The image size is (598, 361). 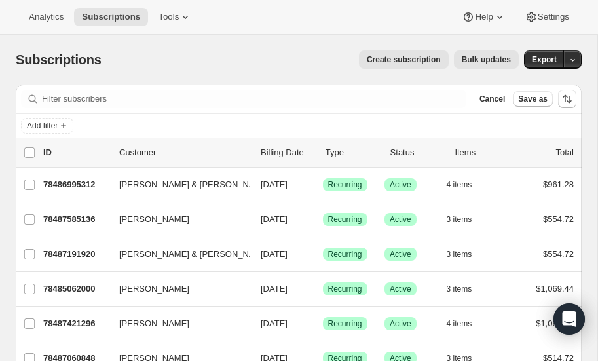 What do you see at coordinates (76, 219) in the screenshot?
I see `p: 78487585136` at bounding box center [76, 219].